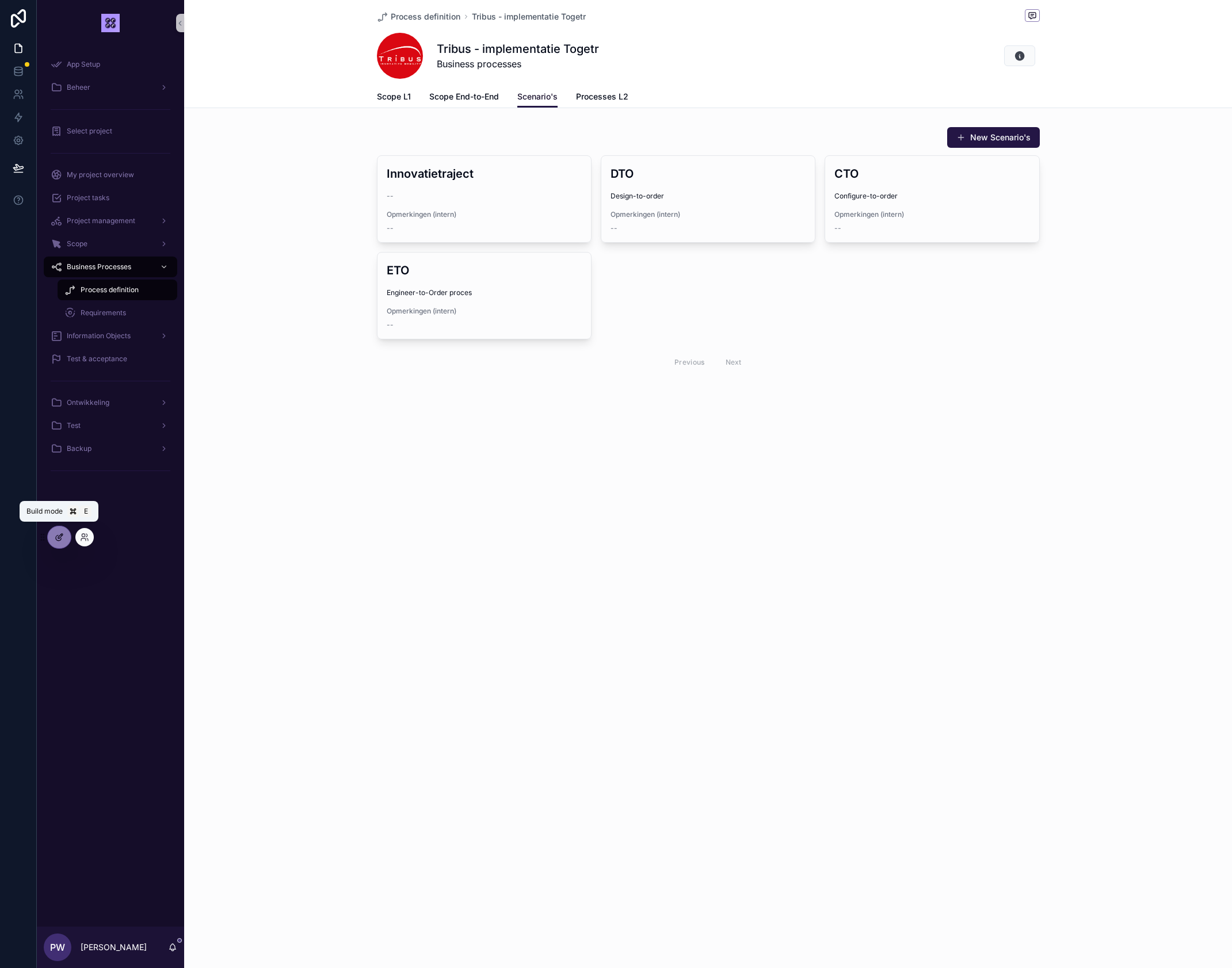 The width and height of the screenshot is (1232, 968). What do you see at coordinates (110, 270) in the screenshot?
I see `div: scrollable content` at bounding box center [110, 270].